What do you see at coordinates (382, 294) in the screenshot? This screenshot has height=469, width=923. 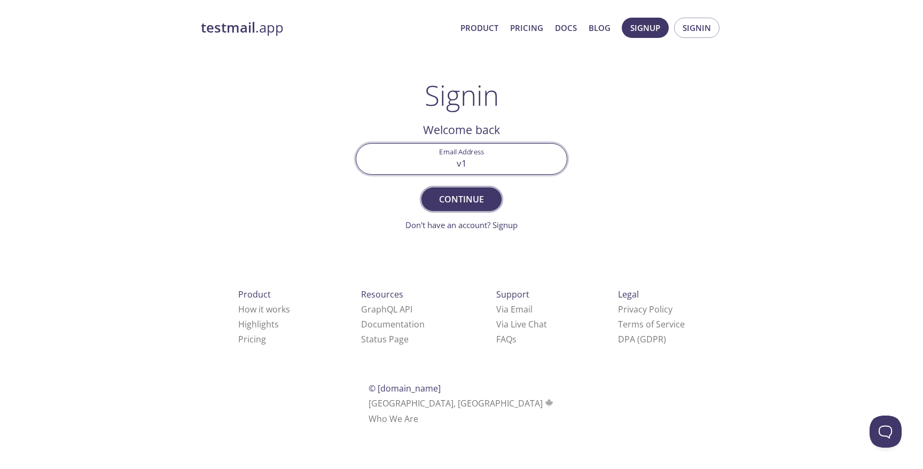 I see `span: Resources` at bounding box center [382, 294].